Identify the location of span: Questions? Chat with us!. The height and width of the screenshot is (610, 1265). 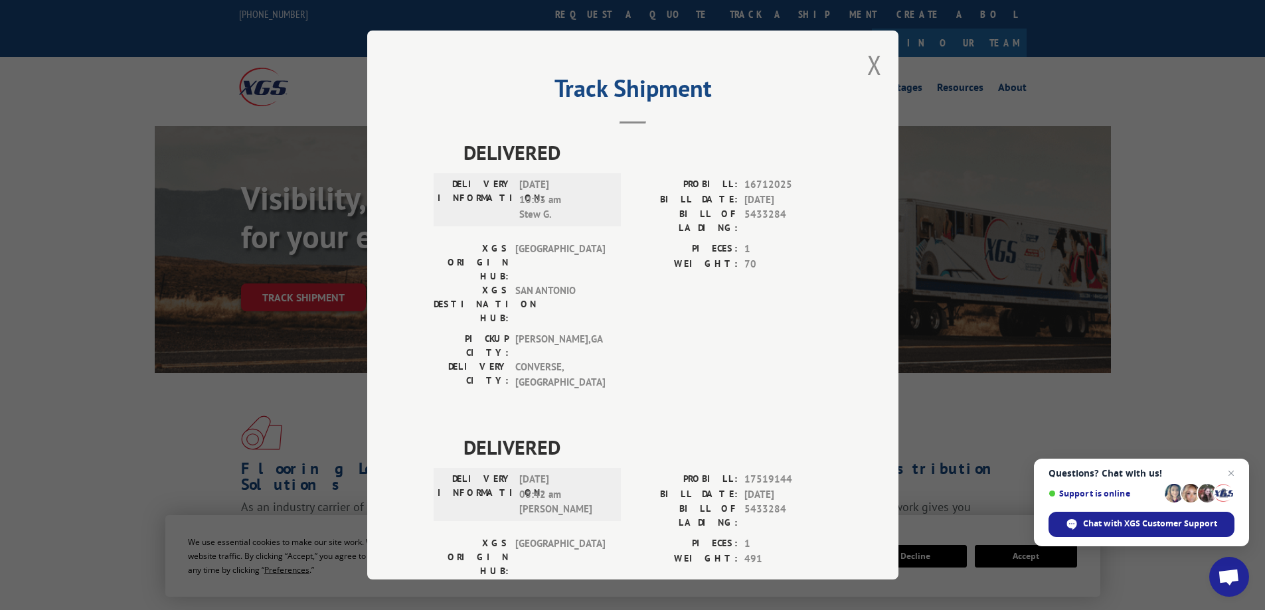
(1141, 473).